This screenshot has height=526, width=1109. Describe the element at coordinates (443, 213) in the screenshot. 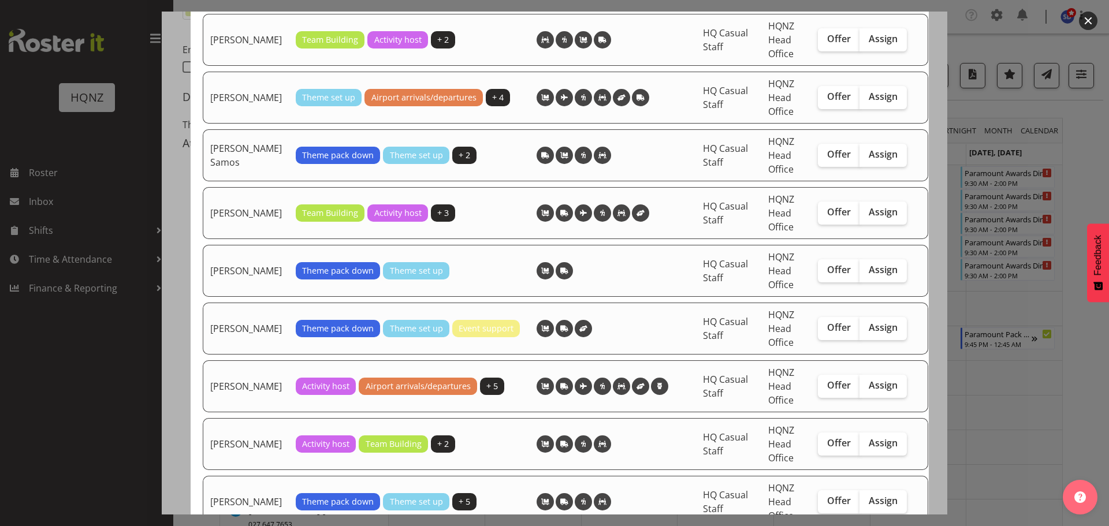

I see `span: + 3` at that location.